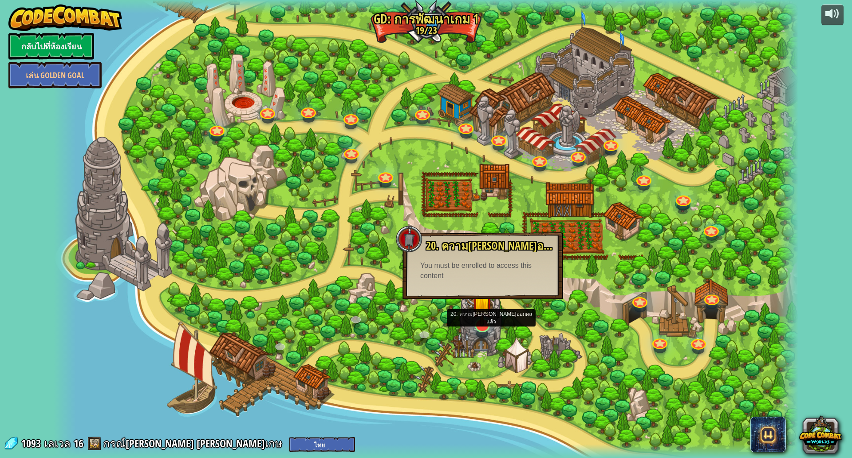 The image size is (852, 458). I want to click on a: กลับไปที่ห้องเรียน, so click(51, 46).